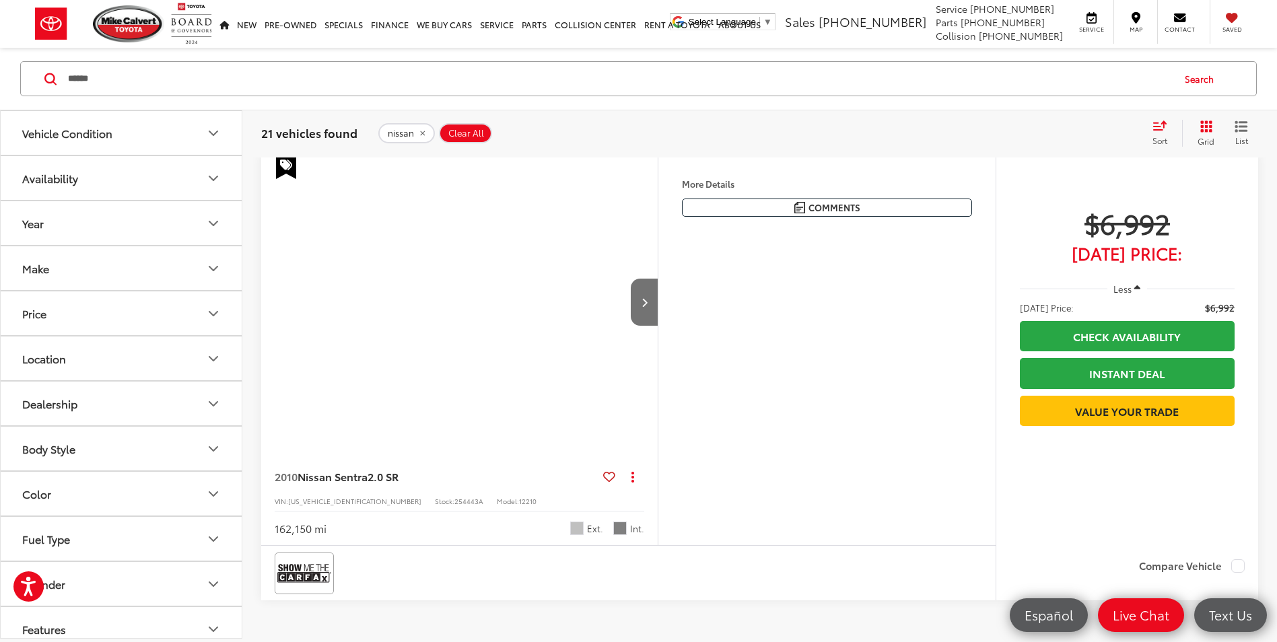  I want to click on span: VIN:, so click(281, 501).